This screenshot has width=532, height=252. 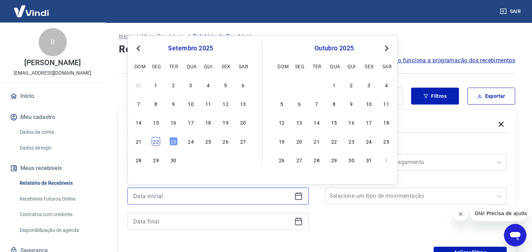 What do you see at coordinates (32, 8) in the screenshot?
I see `span: Olá! Precisa de ajuda?` at bounding box center [32, 8].